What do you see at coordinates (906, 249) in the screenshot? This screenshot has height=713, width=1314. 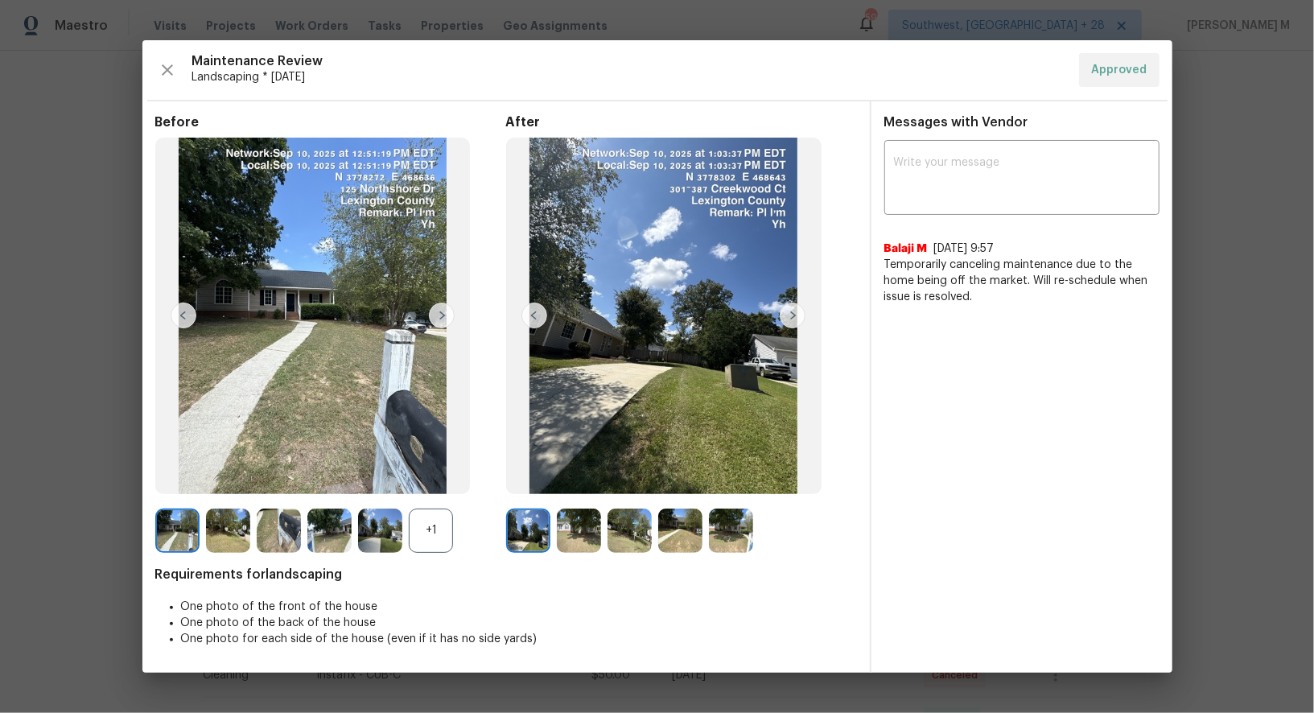 I see `span: Balaji M` at bounding box center [906, 249].